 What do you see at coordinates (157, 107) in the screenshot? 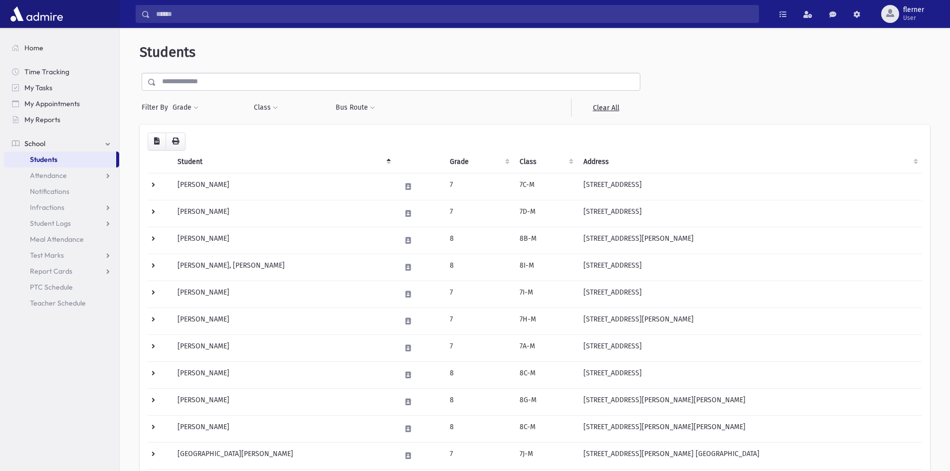
I see `span: Filter By` at bounding box center [157, 107].